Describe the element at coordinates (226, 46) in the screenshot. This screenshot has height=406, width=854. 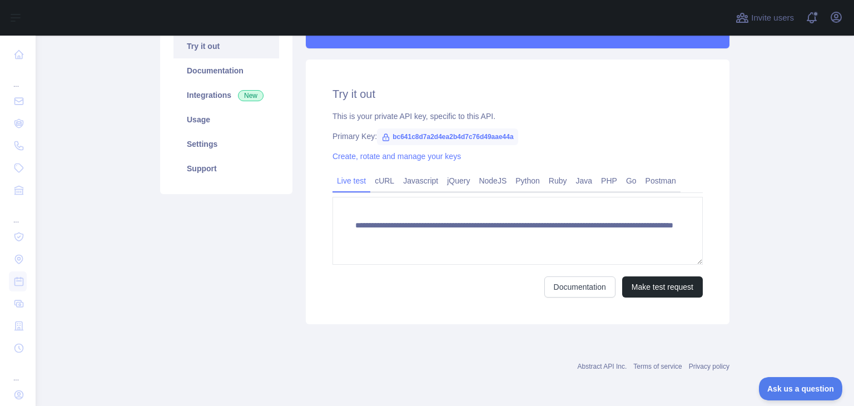
I see `a: Try it out` at that location.